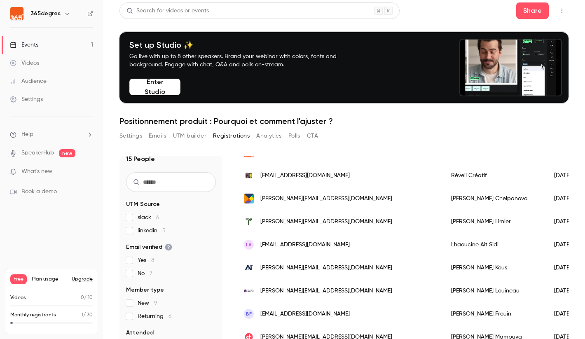  What do you see at coordinates (140, 159) in the screenshot?
I see `h1: 15 People` at bounding box center [140, 159].